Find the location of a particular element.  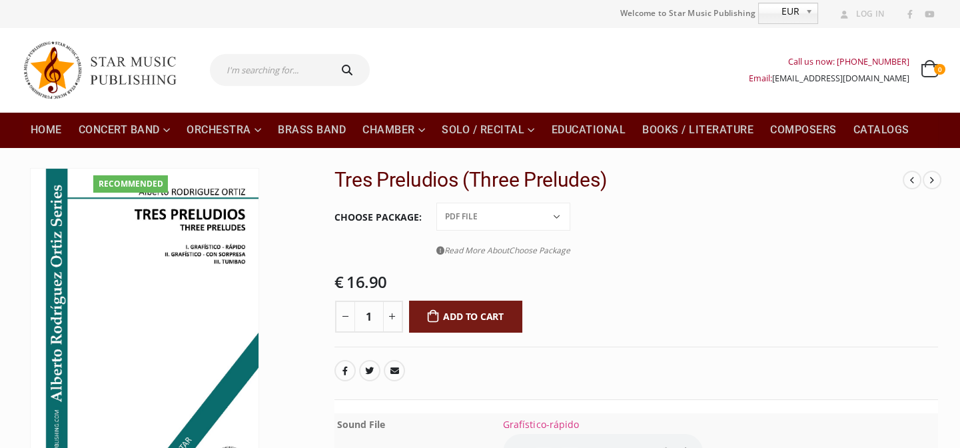

a: Email is located at coordinates (394, 370).